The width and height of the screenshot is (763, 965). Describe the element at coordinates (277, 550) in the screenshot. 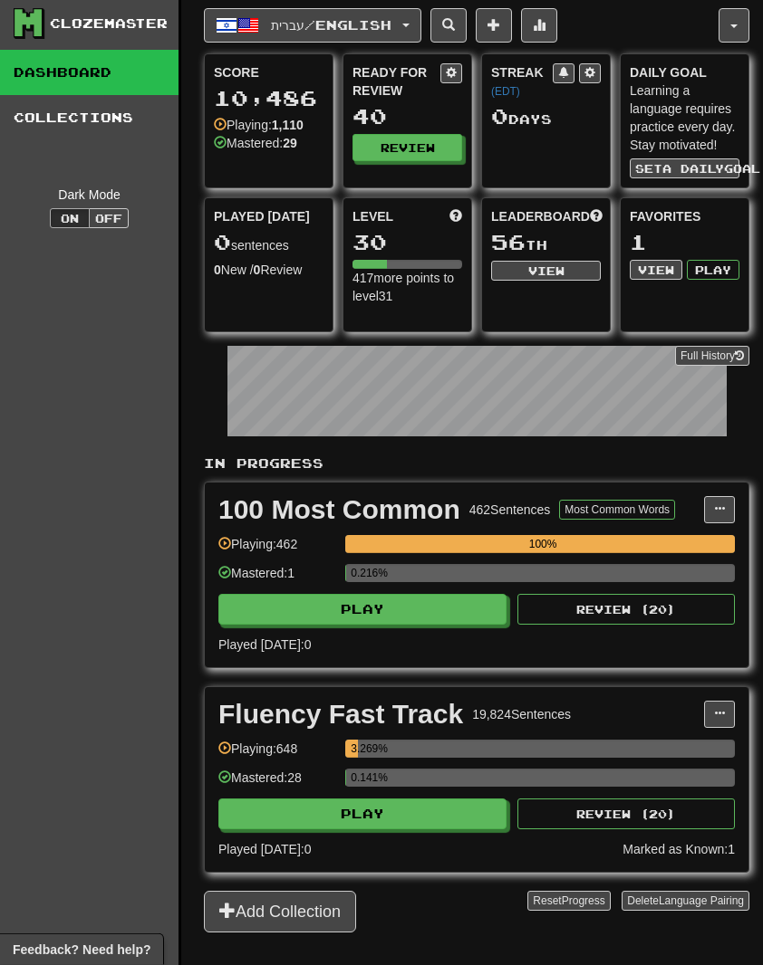

I see `div: Playing: 462` at that location.